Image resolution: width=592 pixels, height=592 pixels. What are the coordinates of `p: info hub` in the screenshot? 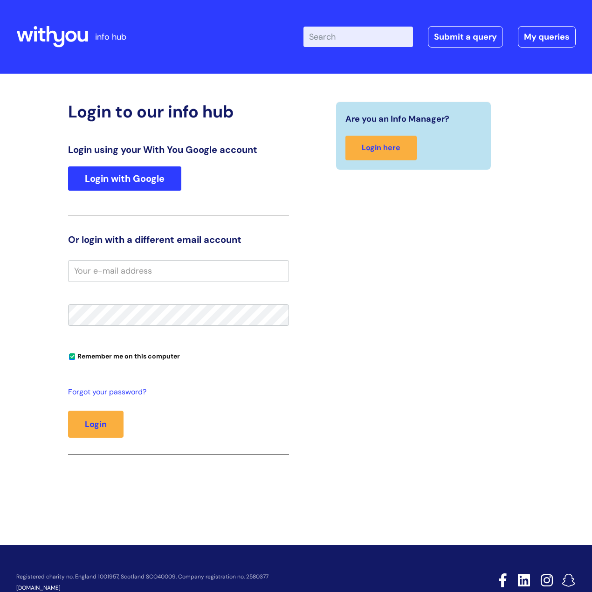 It's located at (110, 37).